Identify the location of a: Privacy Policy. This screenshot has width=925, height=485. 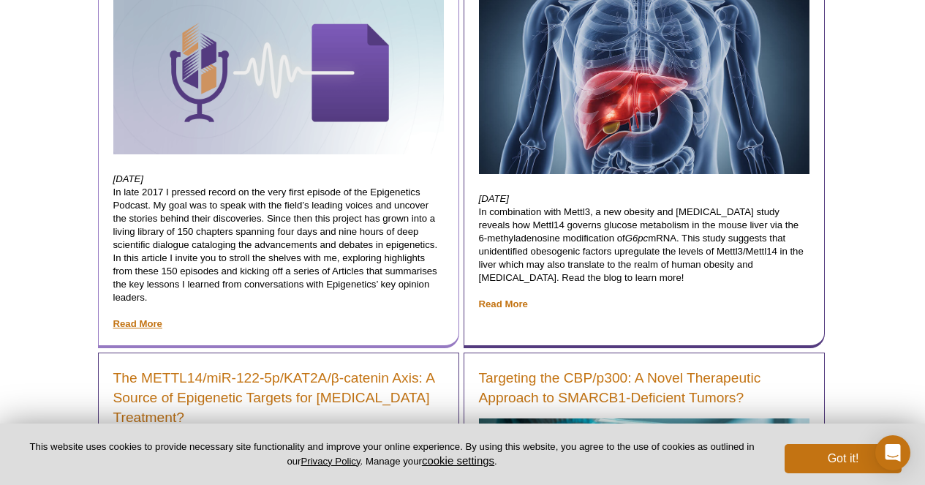
(330, 461).